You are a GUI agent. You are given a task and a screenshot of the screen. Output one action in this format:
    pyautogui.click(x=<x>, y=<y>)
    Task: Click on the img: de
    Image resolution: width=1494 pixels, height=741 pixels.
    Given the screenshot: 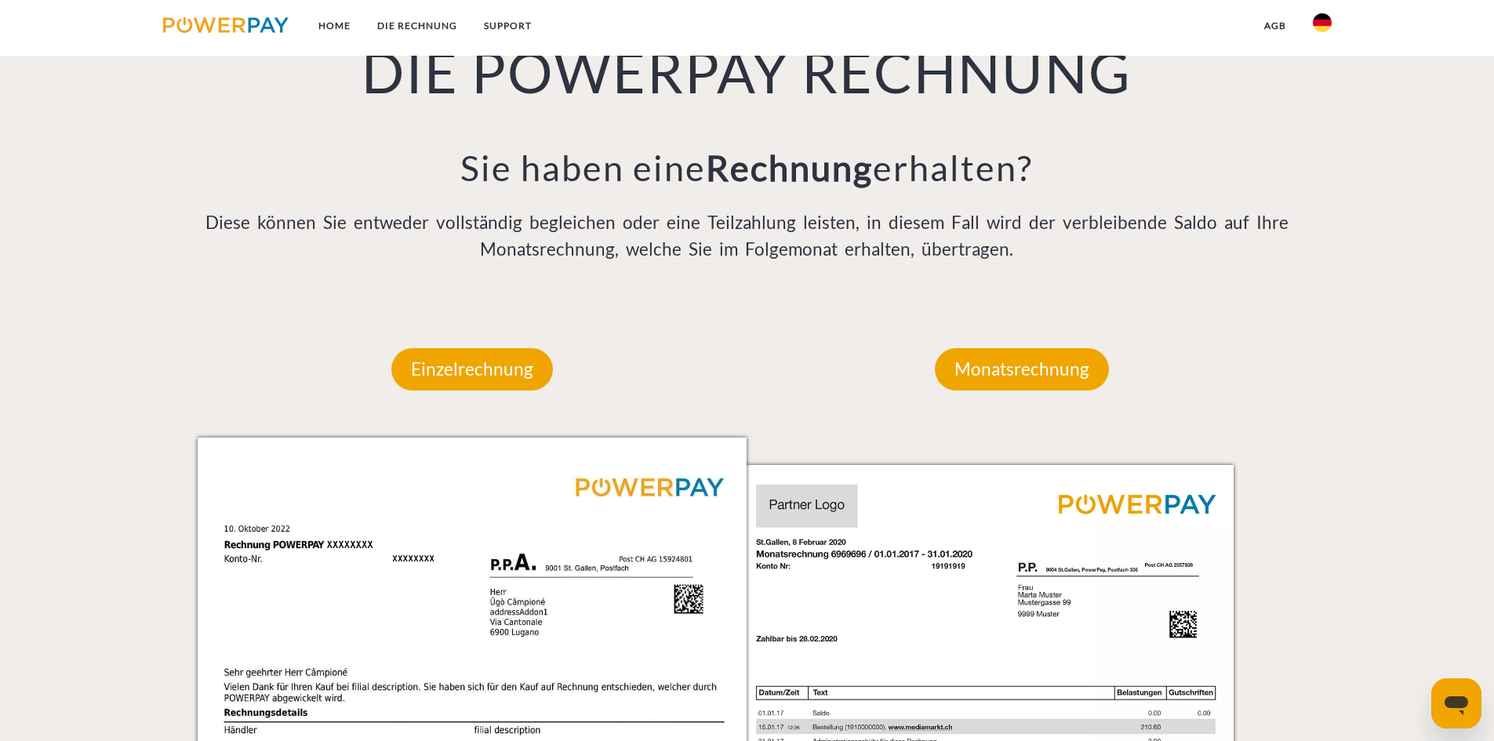 What is the action you would take?
    pyautogui.click(x=1323, y=23)
    